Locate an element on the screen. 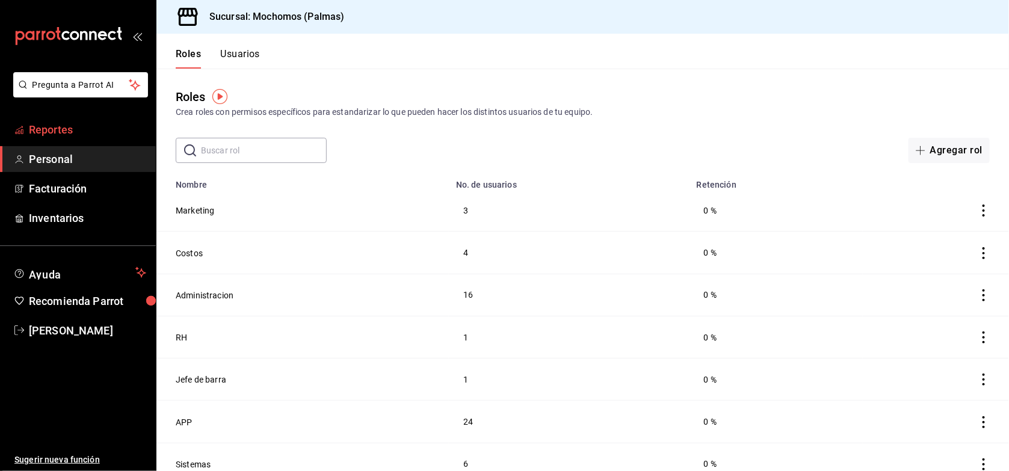 The image size is (1009, 471). span: Reportes is located at coordinates (87, 129).